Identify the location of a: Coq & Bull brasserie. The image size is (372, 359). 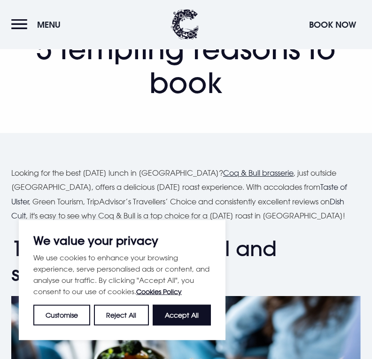
(259, 174).